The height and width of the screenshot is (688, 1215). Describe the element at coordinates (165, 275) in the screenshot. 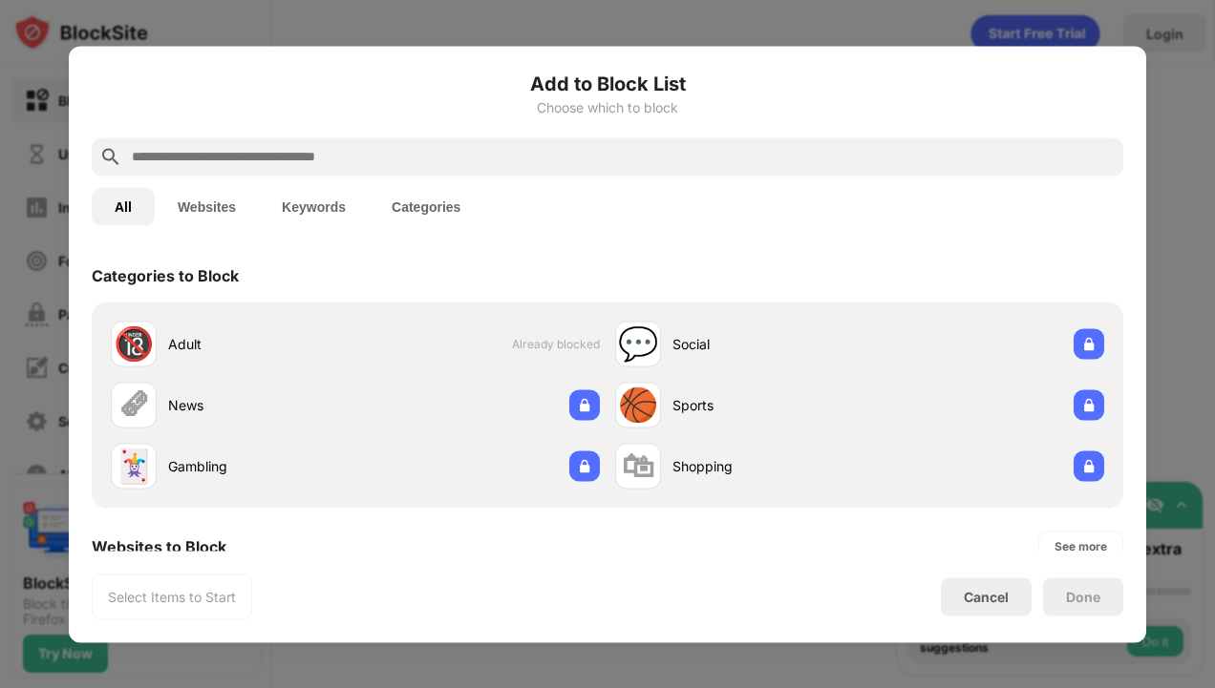

I see `div: Categories to Block` at that location.